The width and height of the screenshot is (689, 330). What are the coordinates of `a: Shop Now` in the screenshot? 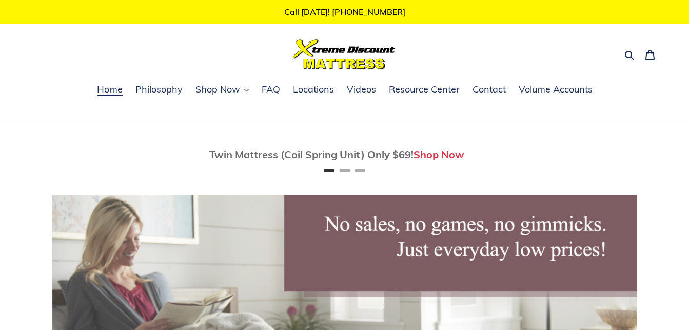 It's located at (439, 154).